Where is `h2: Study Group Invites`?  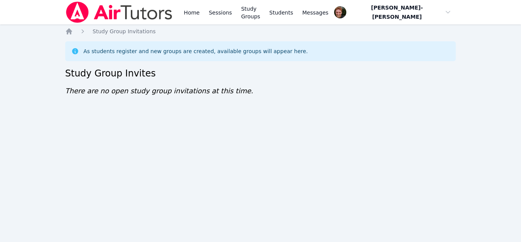
h2: Study Group Invites is located at coordinates (261, 73).